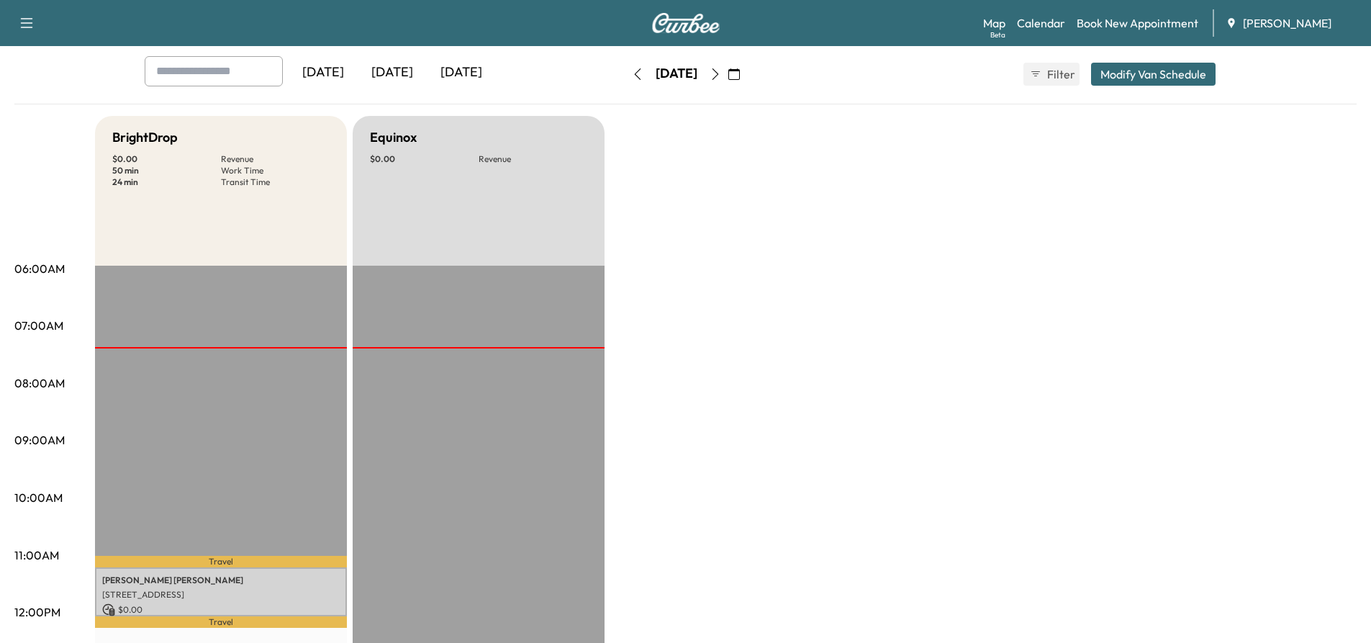 This screenshot has width=1371, height=643. I want to click on a: MapBeta, so click(994, 23).